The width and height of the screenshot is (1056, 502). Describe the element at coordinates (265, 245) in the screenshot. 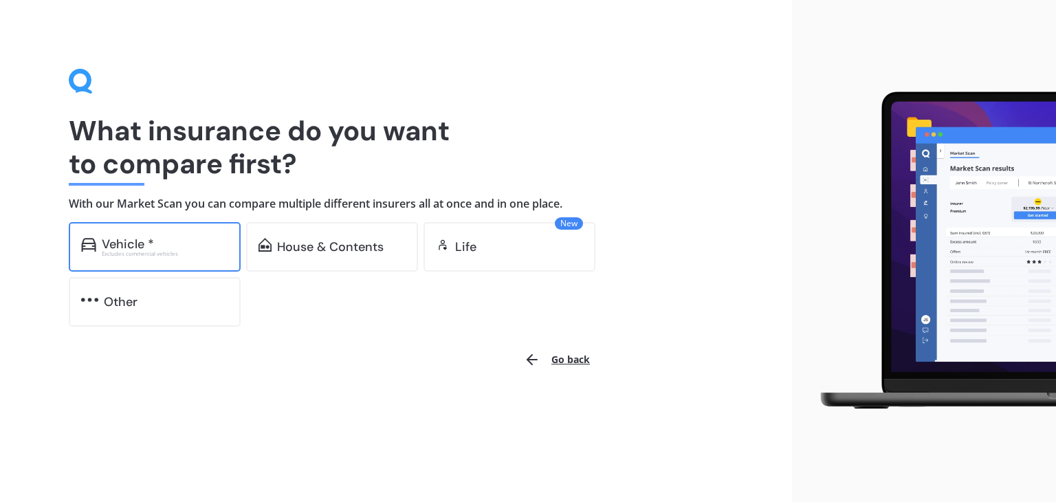

I see `img: home-and-contents.b802091223b8502ef2dd.svg` at that location.